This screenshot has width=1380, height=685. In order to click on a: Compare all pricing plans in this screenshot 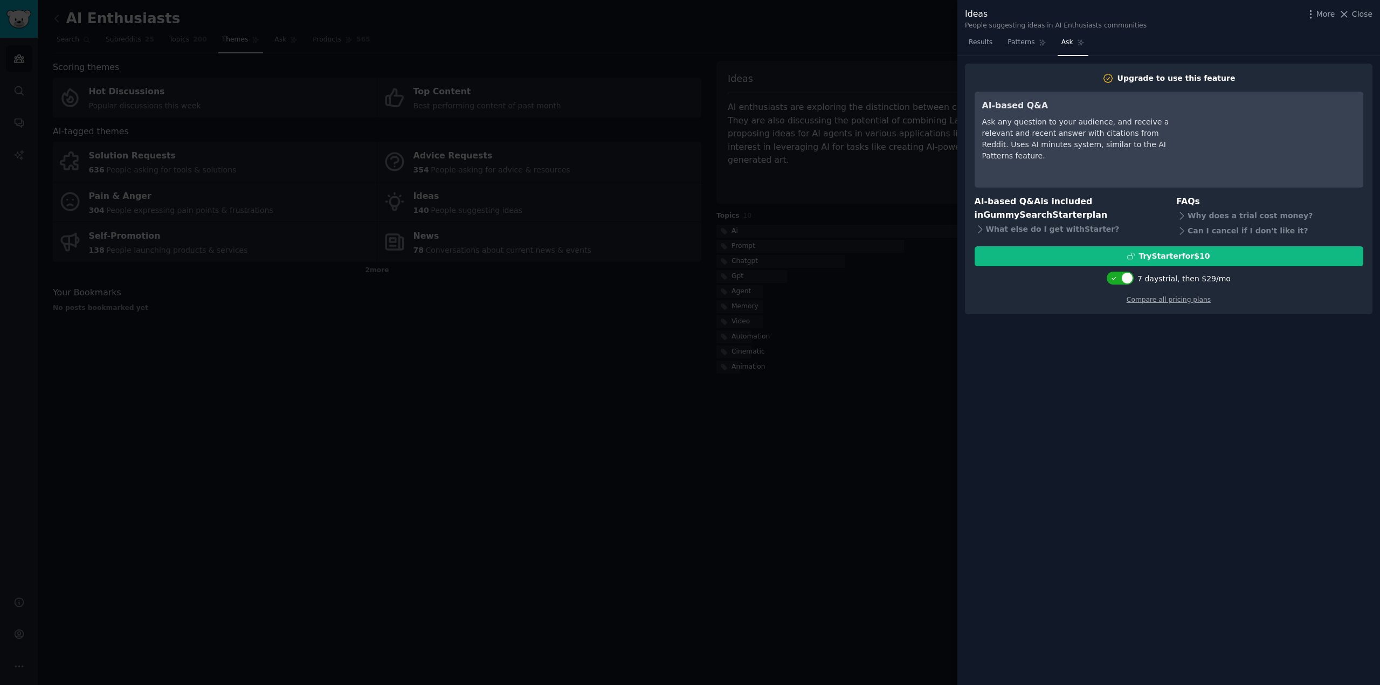, I will do `click(1169, 300)`.